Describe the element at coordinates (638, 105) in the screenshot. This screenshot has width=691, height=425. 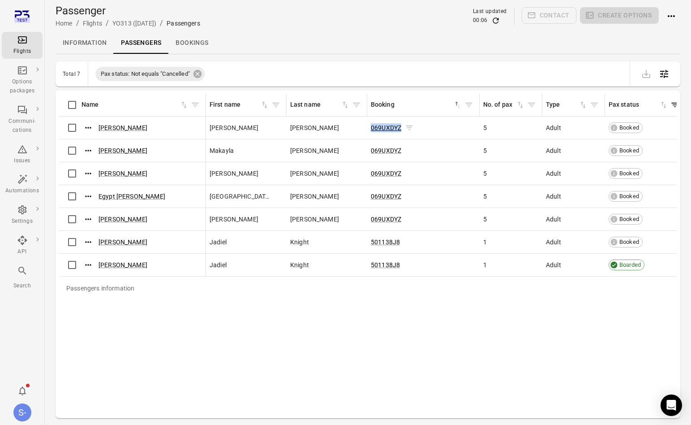
I see `div: Sort by pax status in ascending order` at that location.